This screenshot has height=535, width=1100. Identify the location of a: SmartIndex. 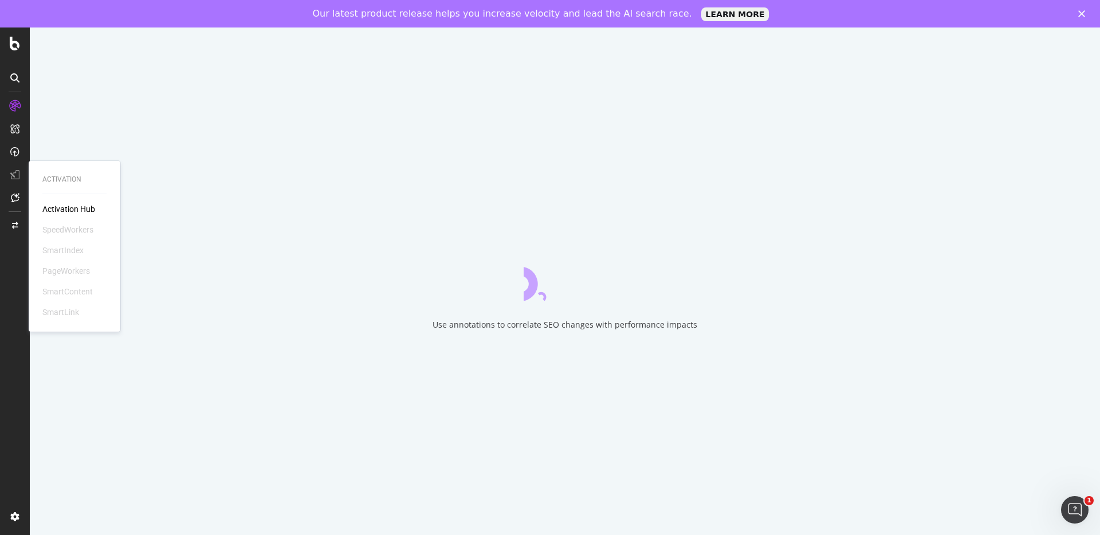
(63, 250).